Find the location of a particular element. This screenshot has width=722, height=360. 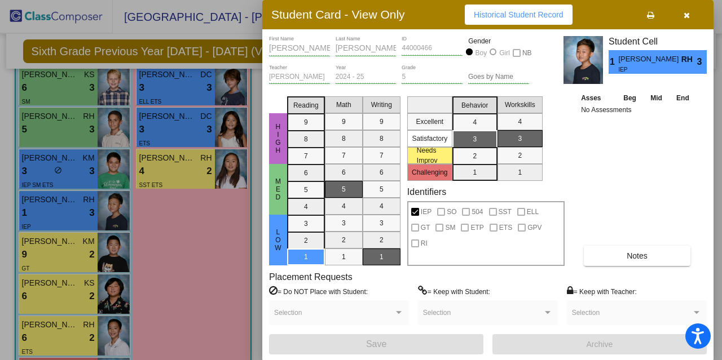

button: Archive is located at coordinates (600, 345).